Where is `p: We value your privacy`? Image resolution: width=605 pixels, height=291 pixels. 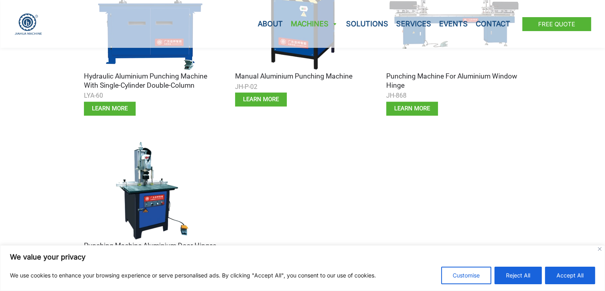
p: We value your privacy is located at coordinates (303, 257).